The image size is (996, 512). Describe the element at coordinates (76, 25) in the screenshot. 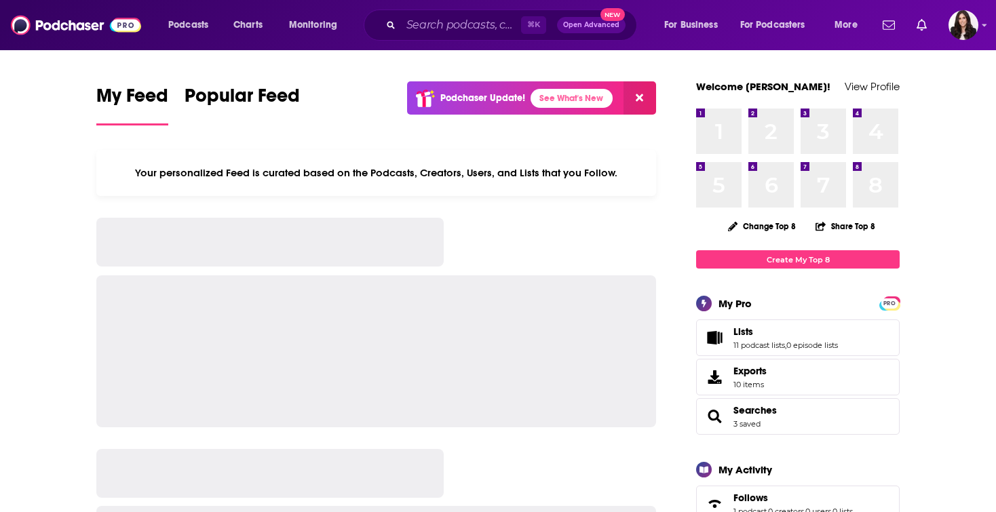

I see `a: Podchaser - Follow, Share and Rate Podcasts` at that location.